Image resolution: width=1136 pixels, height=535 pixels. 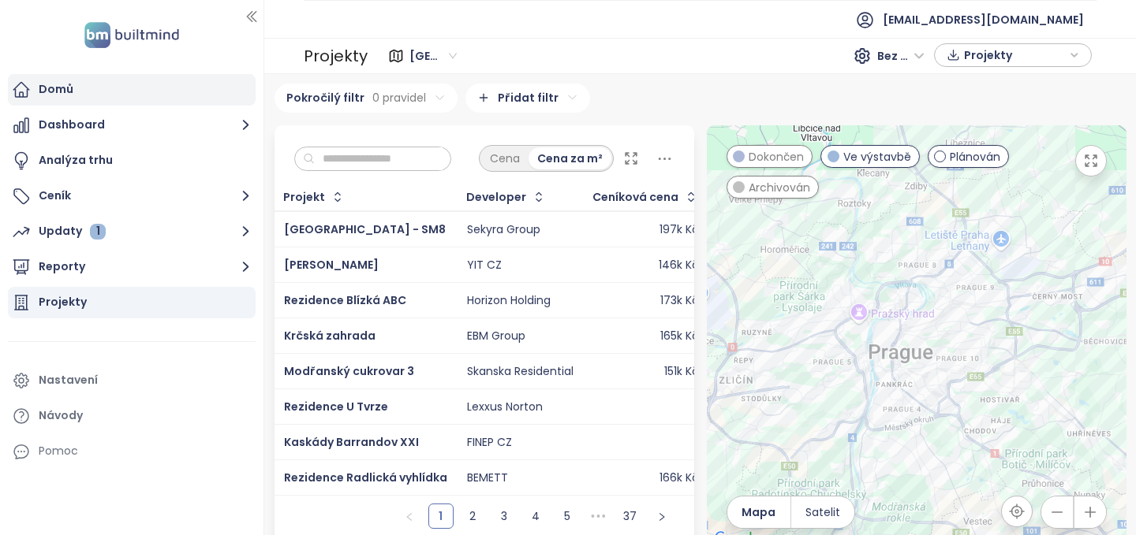 What do you see at coordinates (503, 230) in the screenshot?
I see `div: Sekyra Group` at bounding box center [503, 230].